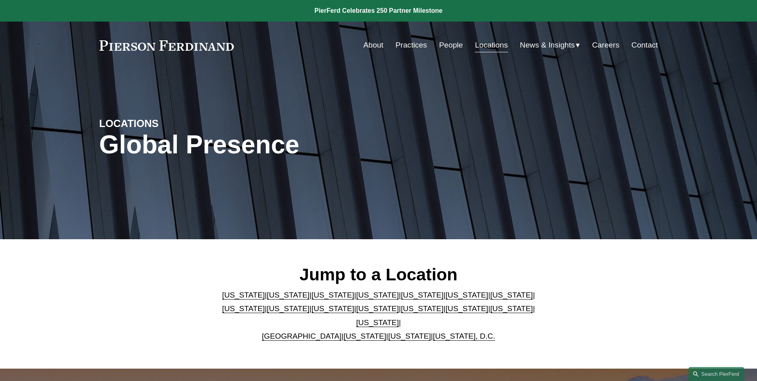 Image resolution: width=757 pixels, height=381 pixels. I want to click on a: Practices, so click(411, 45).